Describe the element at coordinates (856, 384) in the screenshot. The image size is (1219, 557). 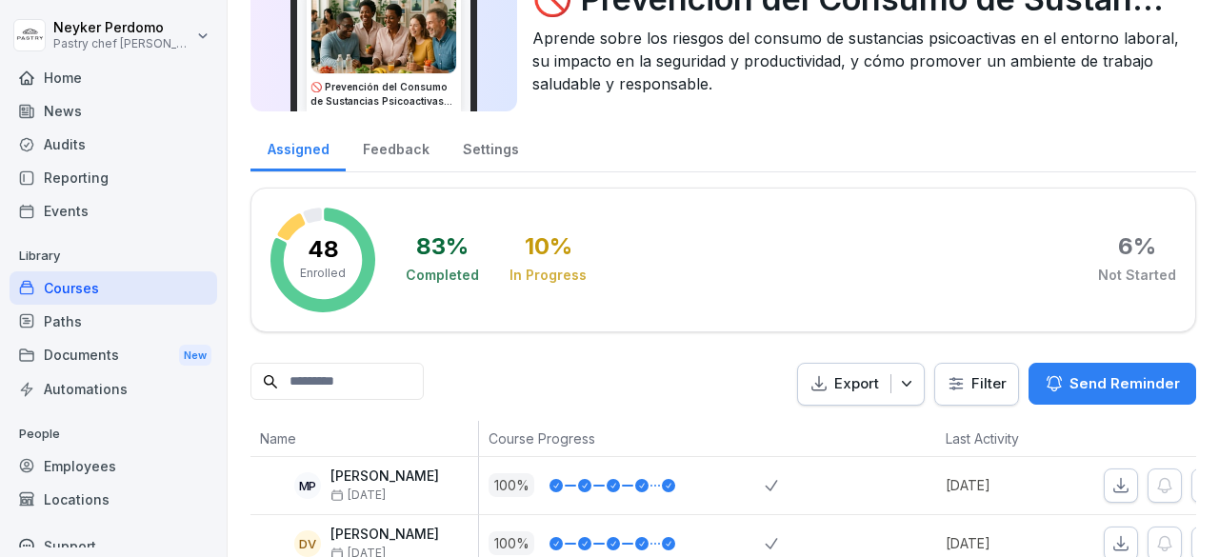
I see `p: Export` at that location.